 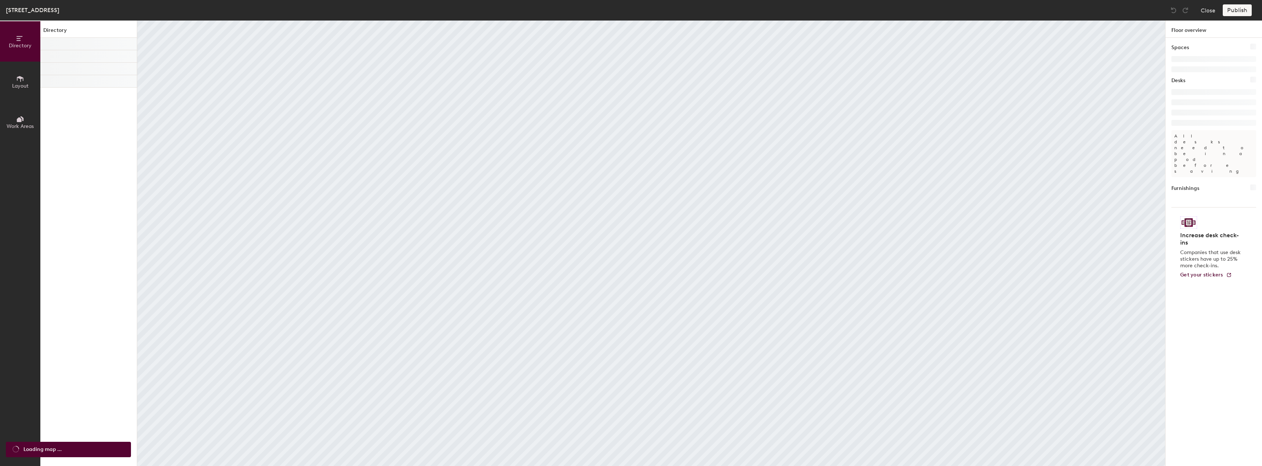 What do you see at coordinates (1185, 10) in the screenshot?
I see `img: Redo` at bounding box center [1185, 10].